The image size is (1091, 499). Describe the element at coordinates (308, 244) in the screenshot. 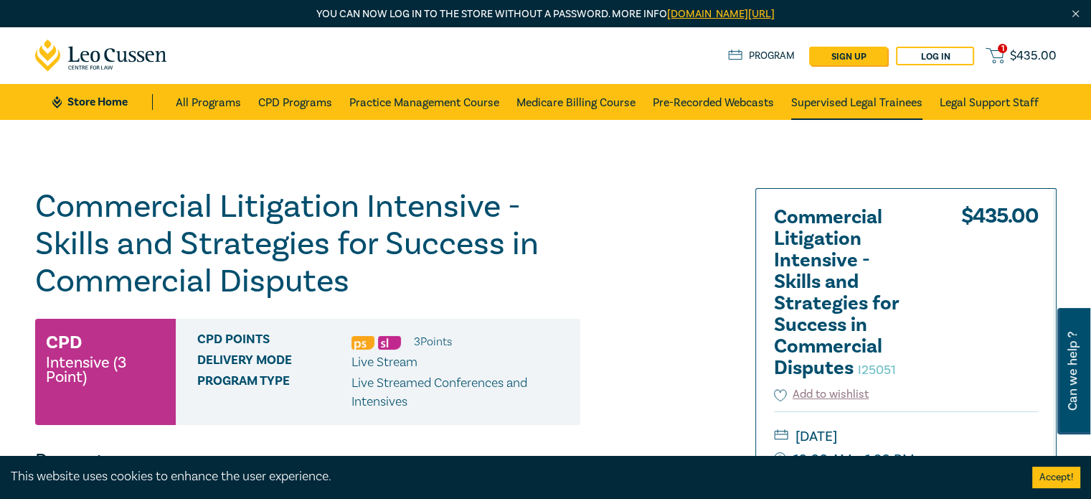

I see `h1: Commercial Litigation Intensive - Skills and Strategies for Success in Commercial Disputes` at that location.